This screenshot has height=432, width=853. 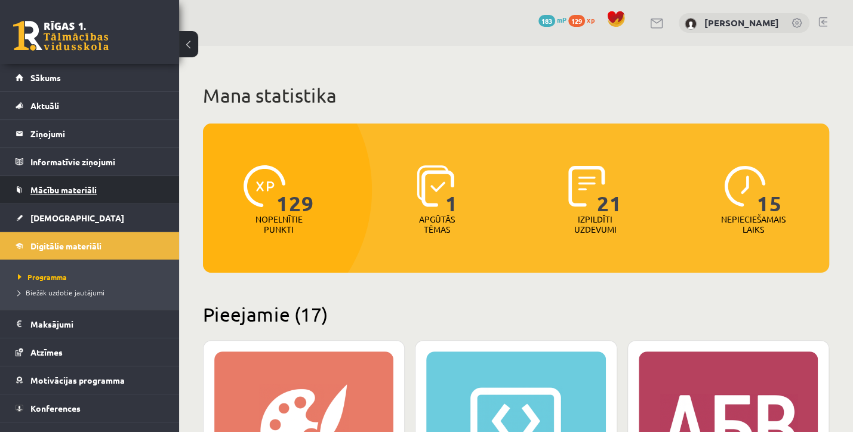 I want to click on a: Maksājumi, so click(x=90, y=324).